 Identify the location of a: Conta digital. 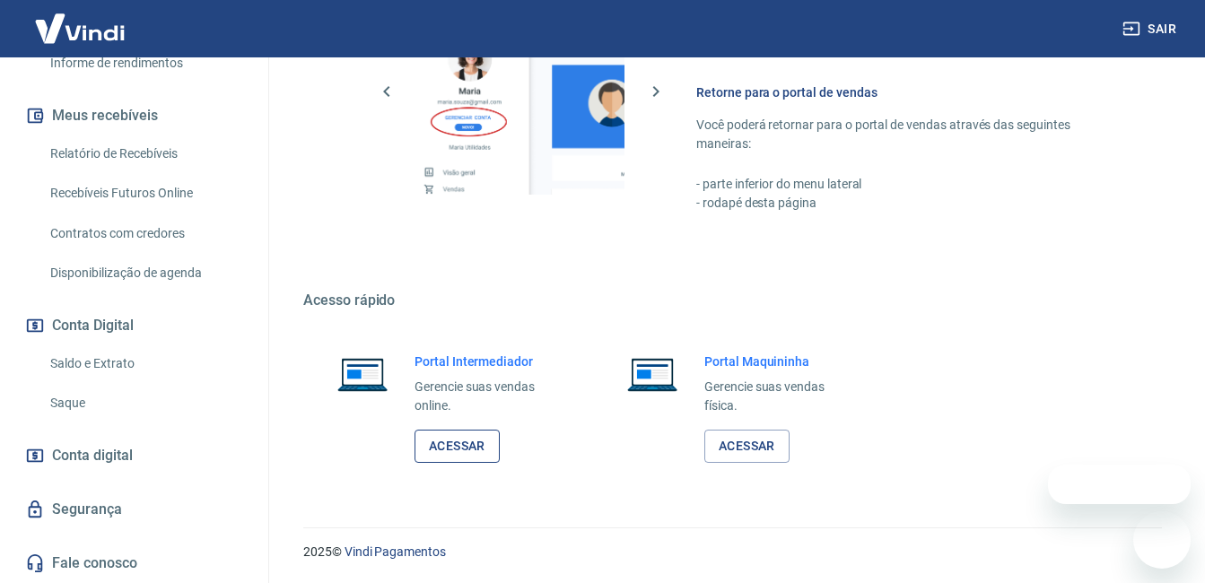
(134, 456).